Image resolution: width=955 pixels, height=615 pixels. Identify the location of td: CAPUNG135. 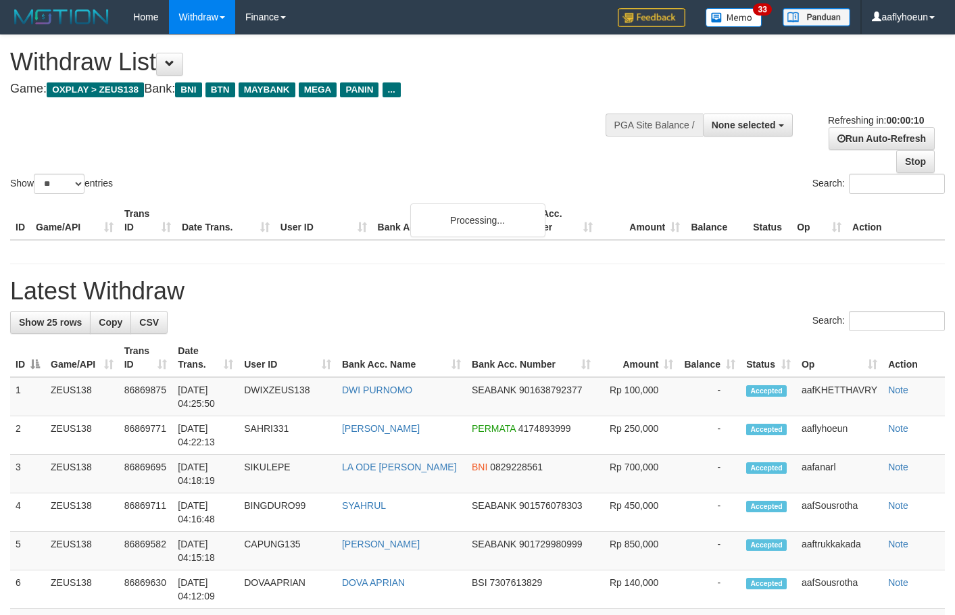
(287, 551).